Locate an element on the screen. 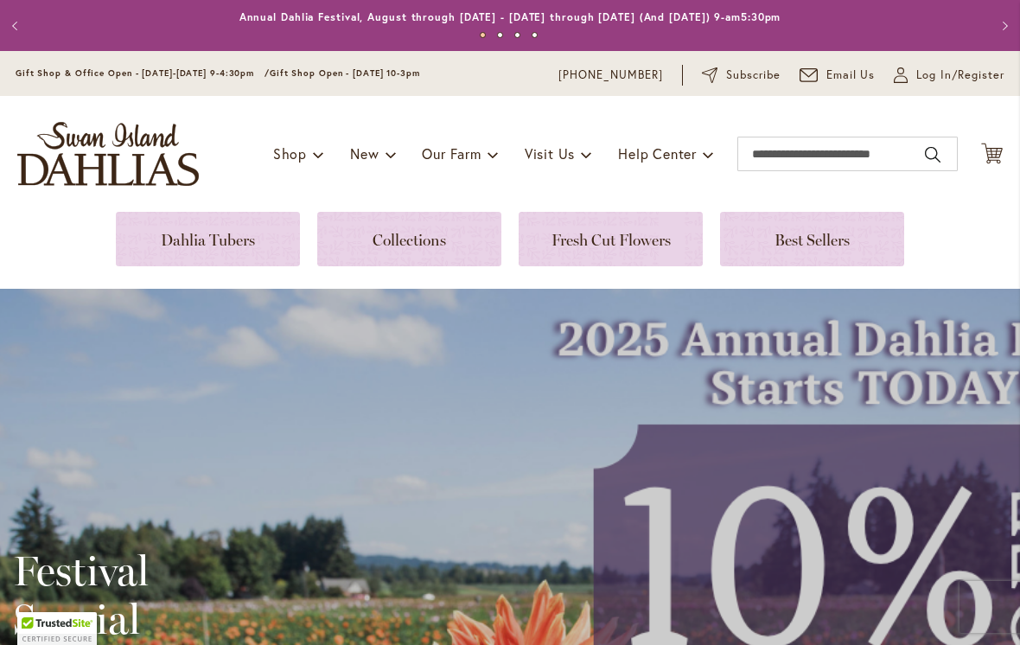  span: Shop is located at coordinates (290, 153).